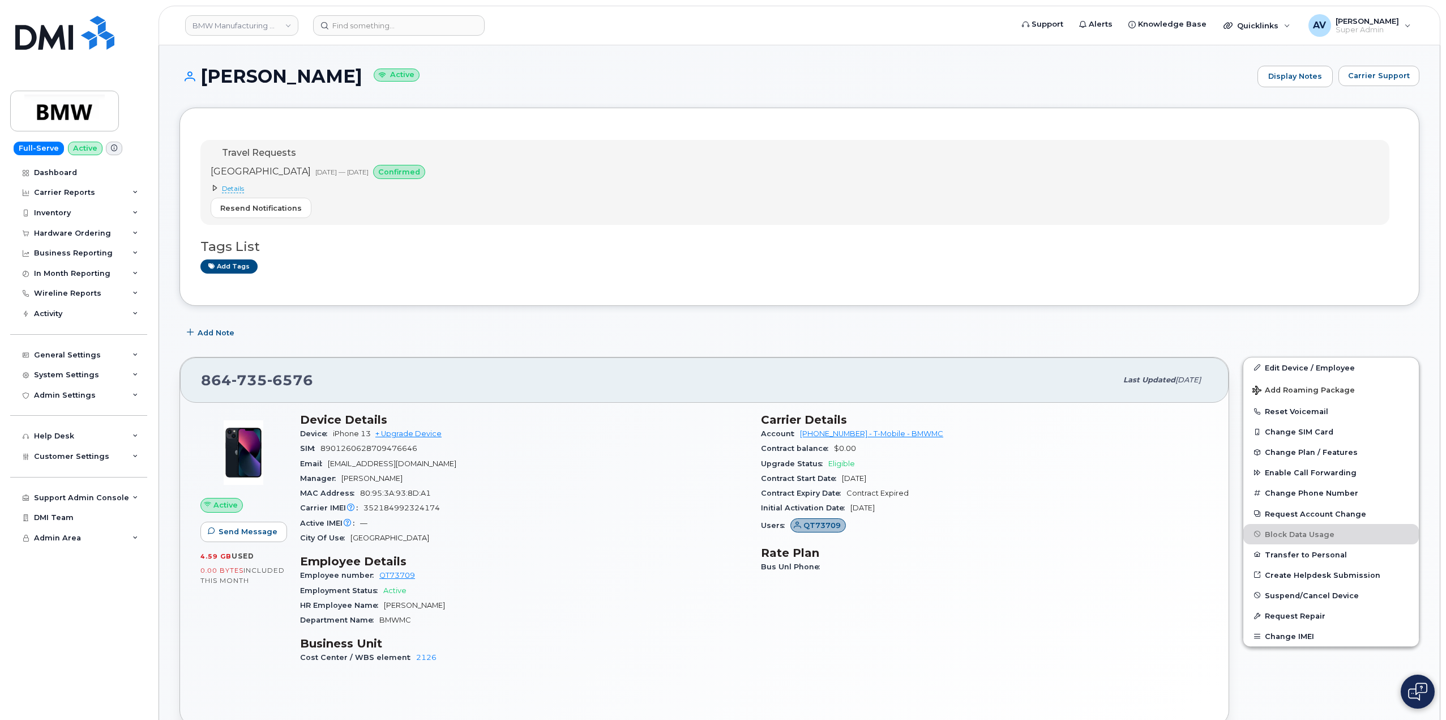 The width and height of the screenshot is (1446, 720). Describe the element at coordinates (524, 420) in the screenshot. I see `h3: Device Details` at that location.